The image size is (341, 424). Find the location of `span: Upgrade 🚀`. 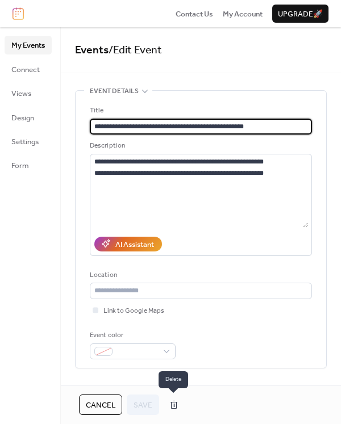

span: Upgrade 🚀 is located at coordinates (300, 14).